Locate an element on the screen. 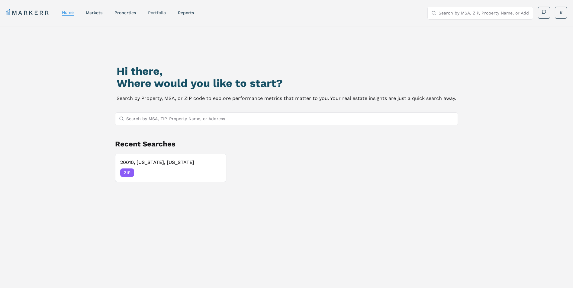 This screenshot has height=288, width=573. a: Portfolio is located at coordinates (157, 13).